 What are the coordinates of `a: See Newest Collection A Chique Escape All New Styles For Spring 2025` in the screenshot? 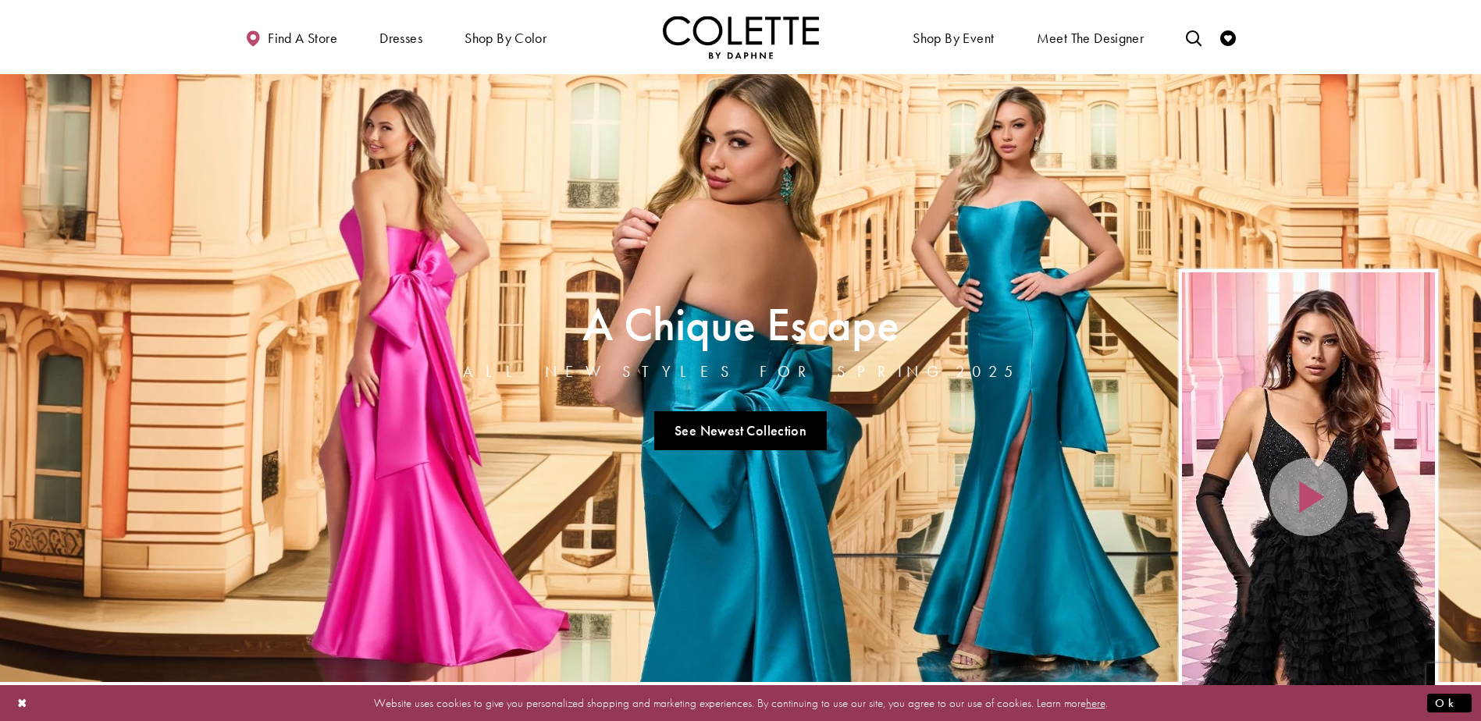 It's located at (741, 431).